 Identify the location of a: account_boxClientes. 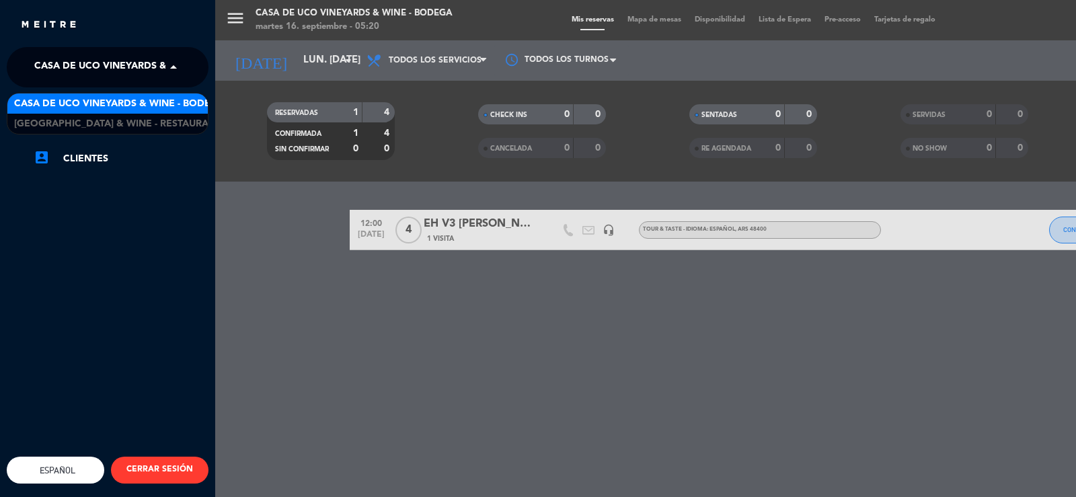
(121, 159).